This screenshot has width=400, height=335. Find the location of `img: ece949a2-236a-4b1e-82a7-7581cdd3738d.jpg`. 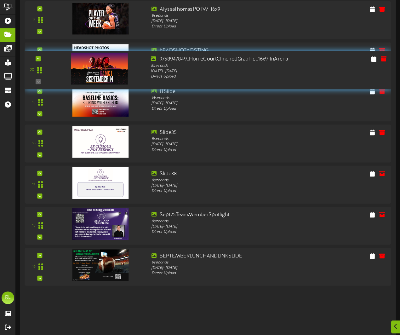

img: ece949a2-236a-4b1e-82a7-7581cdd3738d.jpg is located at coordinates (100, 265).